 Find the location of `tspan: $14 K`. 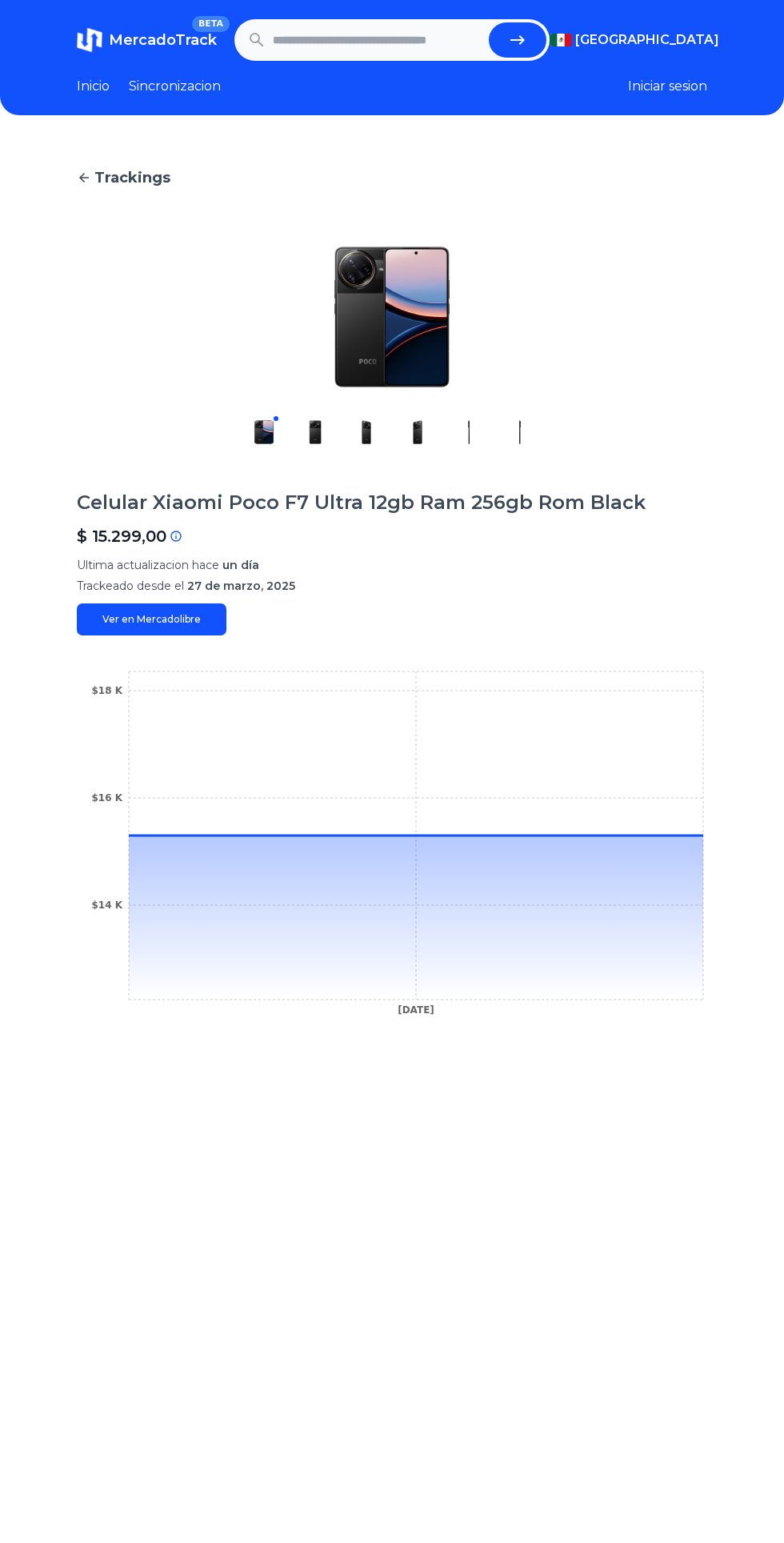

tspan: $14 K is located at coordinates (107, 905).